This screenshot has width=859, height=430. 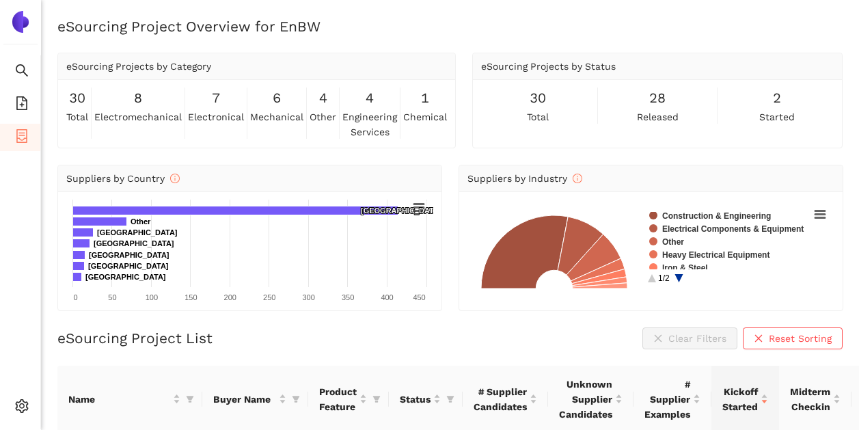 What do you see at coordinates (415, 399) in the screenshot?
I see `span: Status` at bounding box center [415, 399].